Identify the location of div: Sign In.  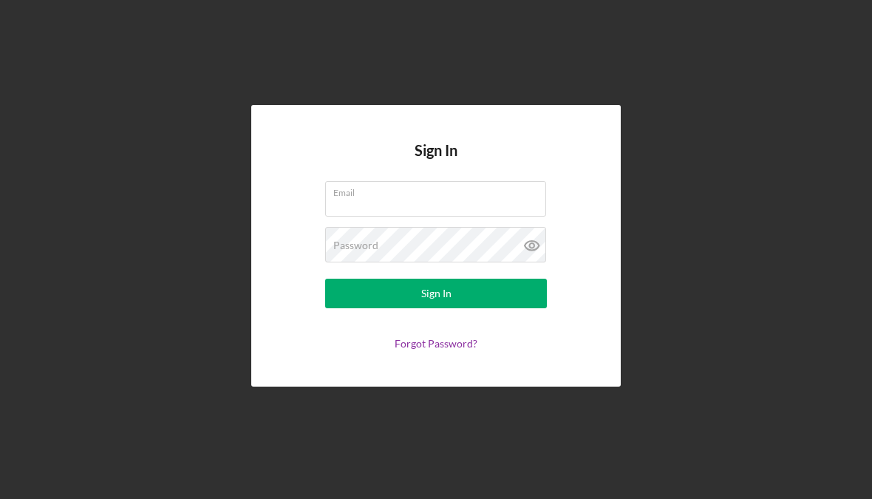
(436, 293).